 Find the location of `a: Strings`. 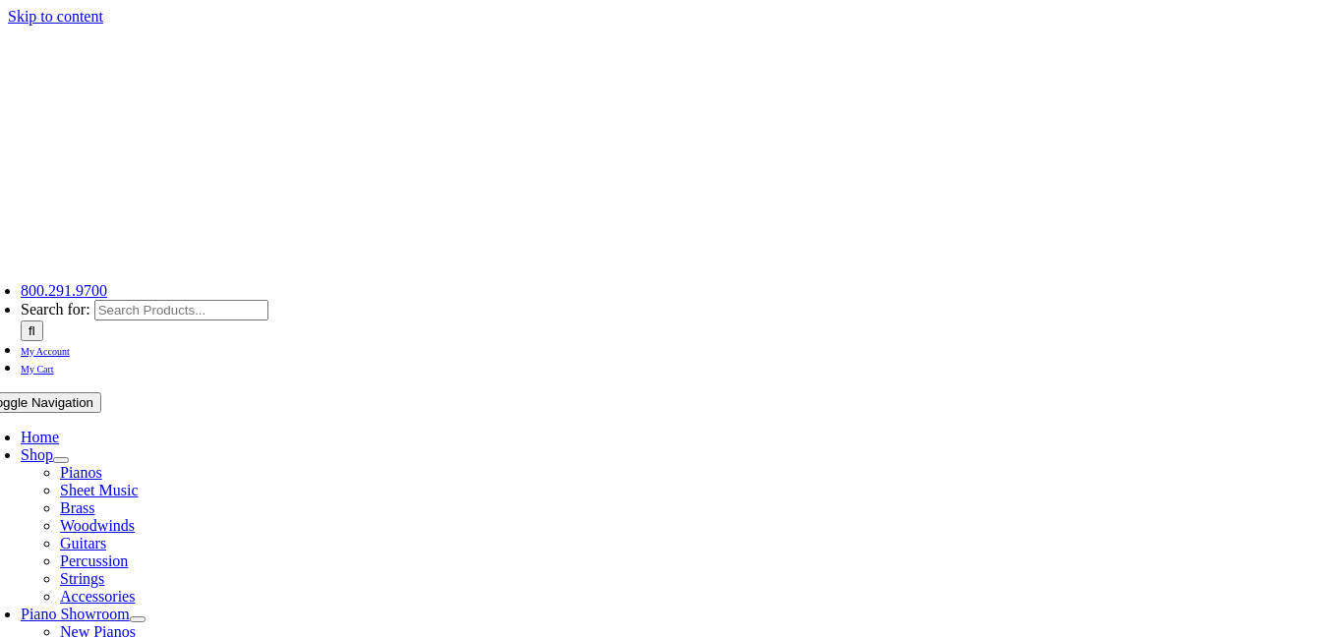

a: Strings is located at coordinates (82, 578).